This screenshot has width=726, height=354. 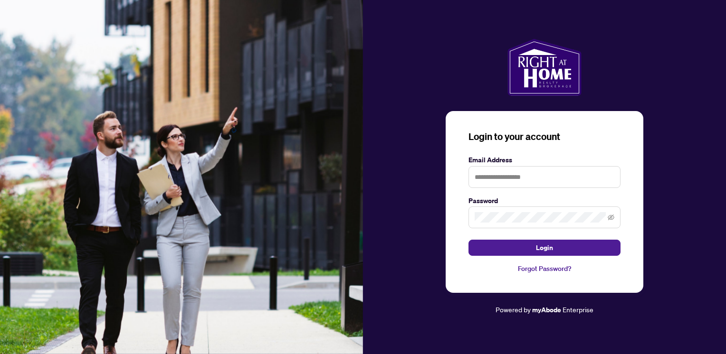 I want to click on label: Password, so click(x=544, y=201).